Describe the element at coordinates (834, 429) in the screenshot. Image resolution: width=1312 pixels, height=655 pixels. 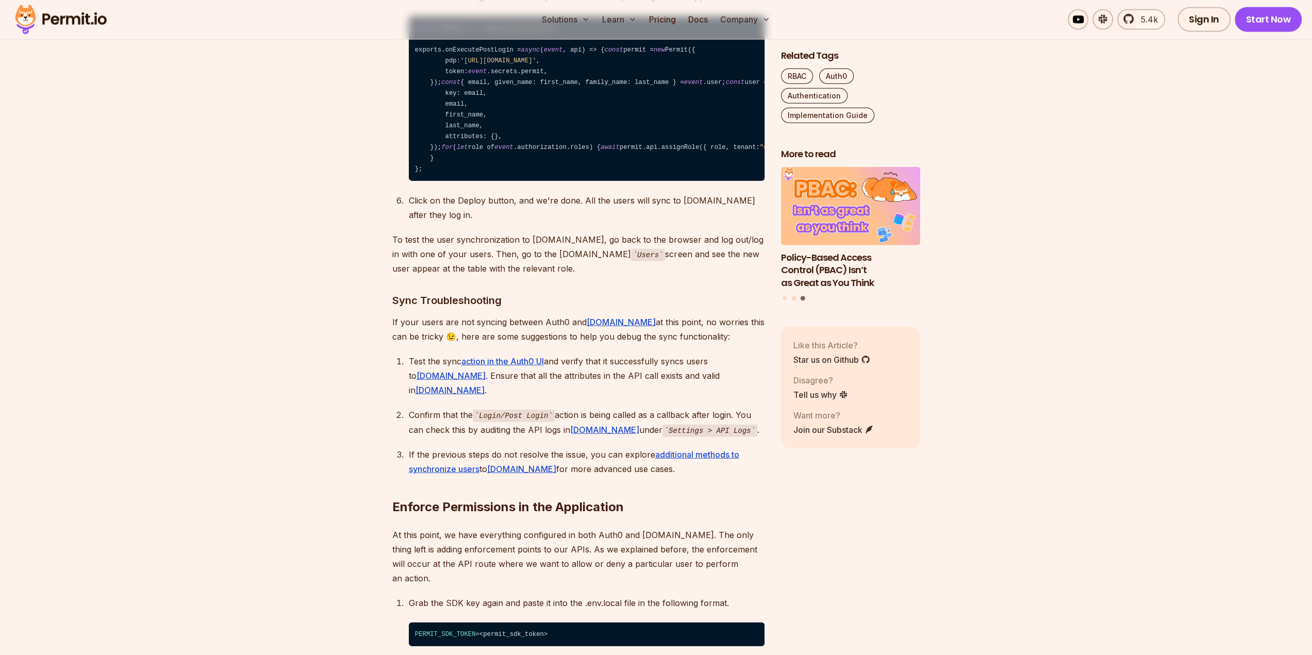
I see `a: Join our Substack` at that location.